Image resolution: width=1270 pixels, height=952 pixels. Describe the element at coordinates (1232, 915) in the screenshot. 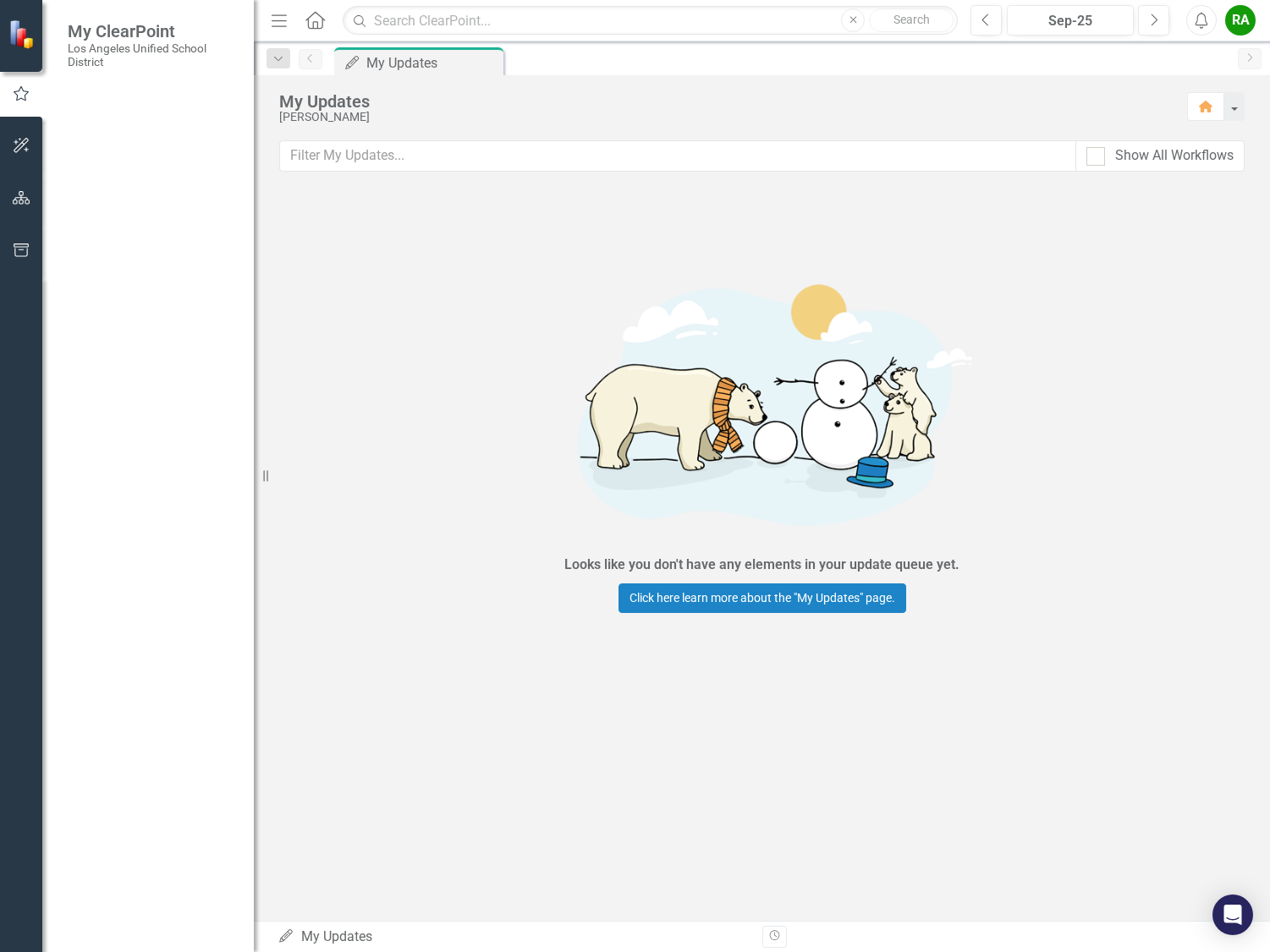

I see `div: Open Intercom Messenger` at that location.